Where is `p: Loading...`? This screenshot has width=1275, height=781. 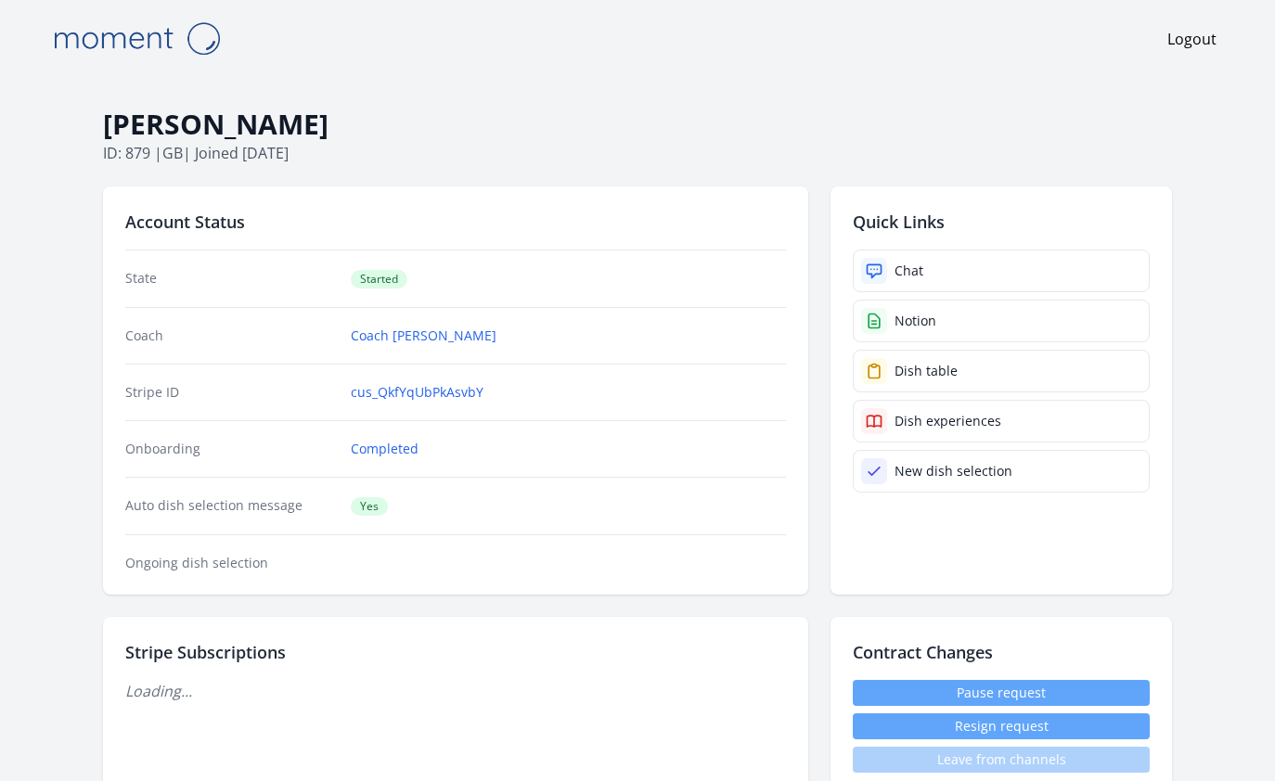
p: Loading... is located at coordinates (455, 691).